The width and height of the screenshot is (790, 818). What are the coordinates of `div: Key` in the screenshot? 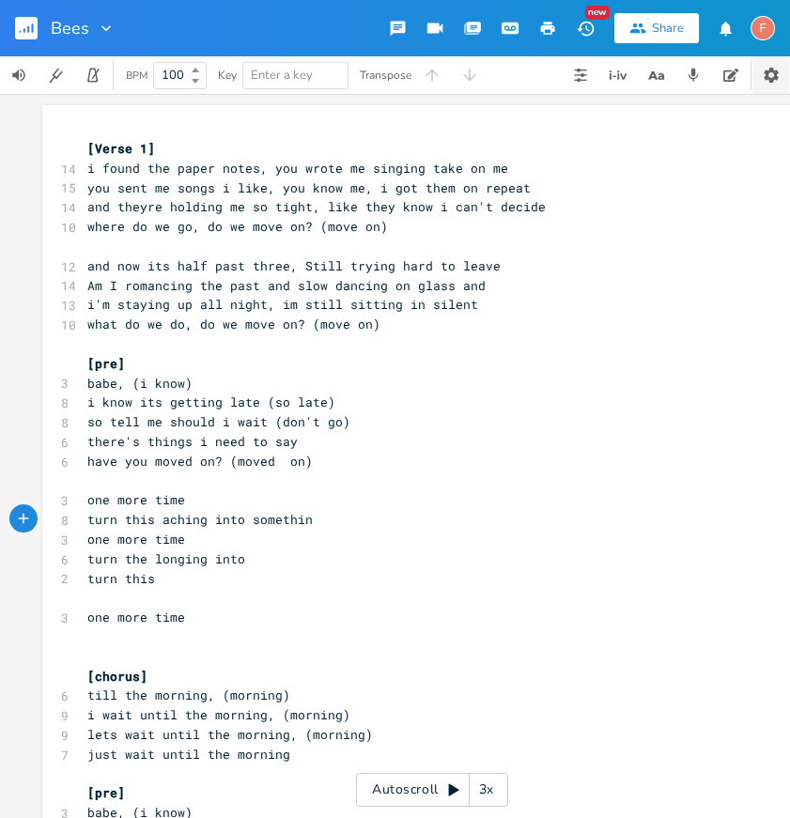 It's located at (227, 75).